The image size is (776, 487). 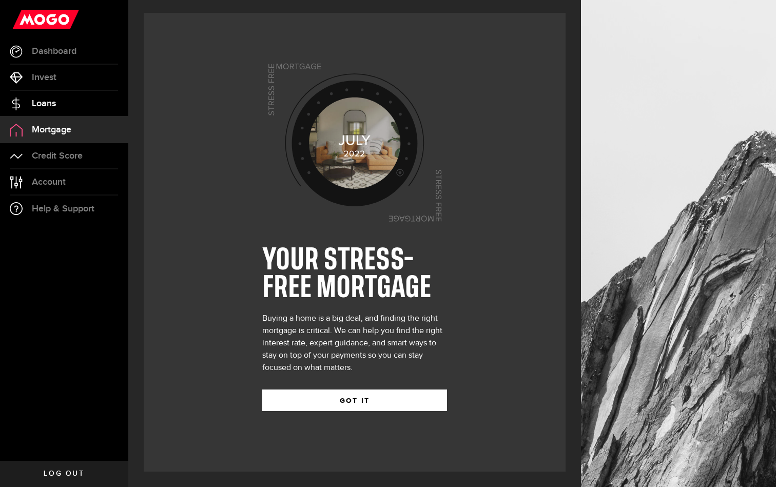 I want to click on span: Credit Score, so click(x=57, y=156).